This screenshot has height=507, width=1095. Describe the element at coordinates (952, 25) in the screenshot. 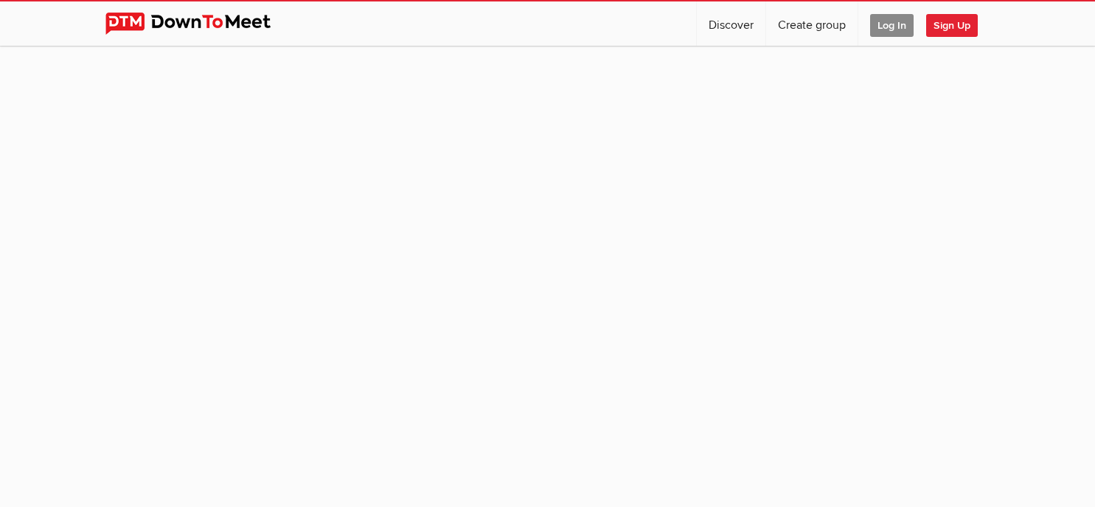

I see `span: Sign Up` at that location.